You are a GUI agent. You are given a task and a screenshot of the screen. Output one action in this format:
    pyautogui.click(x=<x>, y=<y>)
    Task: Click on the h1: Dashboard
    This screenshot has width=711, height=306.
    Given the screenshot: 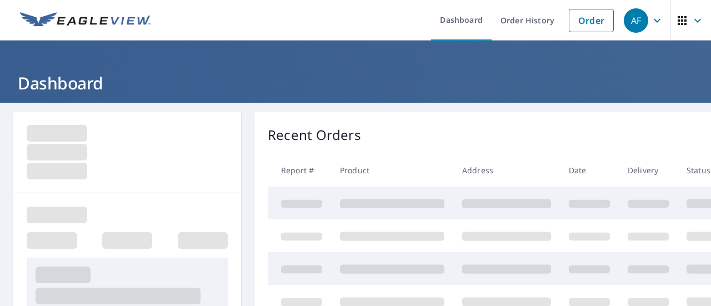 What is the action you would take?
    pyautogui.click(x=356, y=83)
    